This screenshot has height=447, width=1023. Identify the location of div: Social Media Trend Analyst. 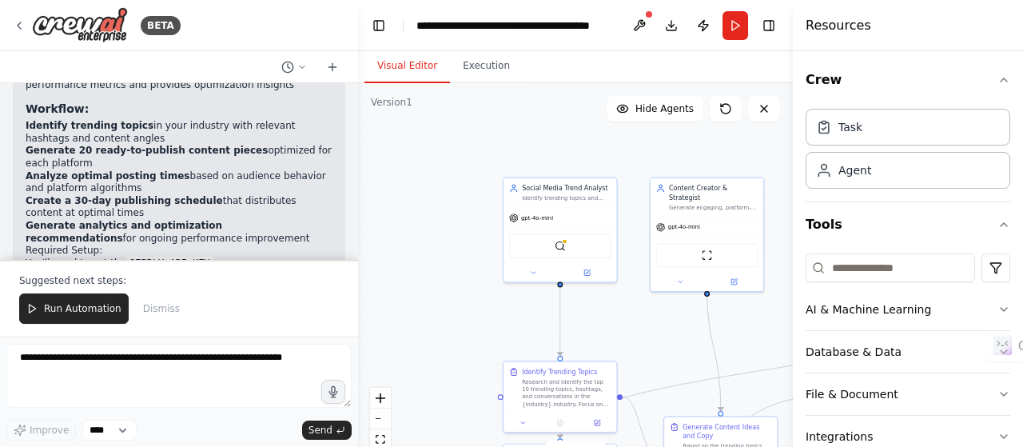
(566, 188).